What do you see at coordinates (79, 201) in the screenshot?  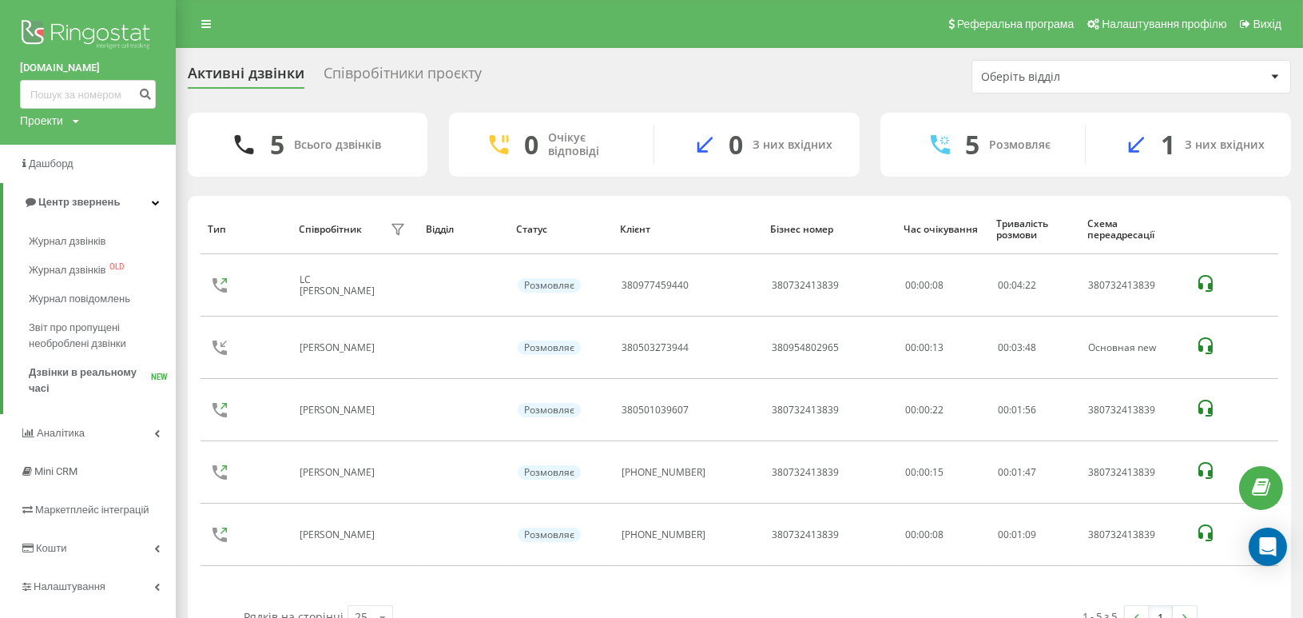 I see `span: Центр звернень` at bounding box center [79, 201].